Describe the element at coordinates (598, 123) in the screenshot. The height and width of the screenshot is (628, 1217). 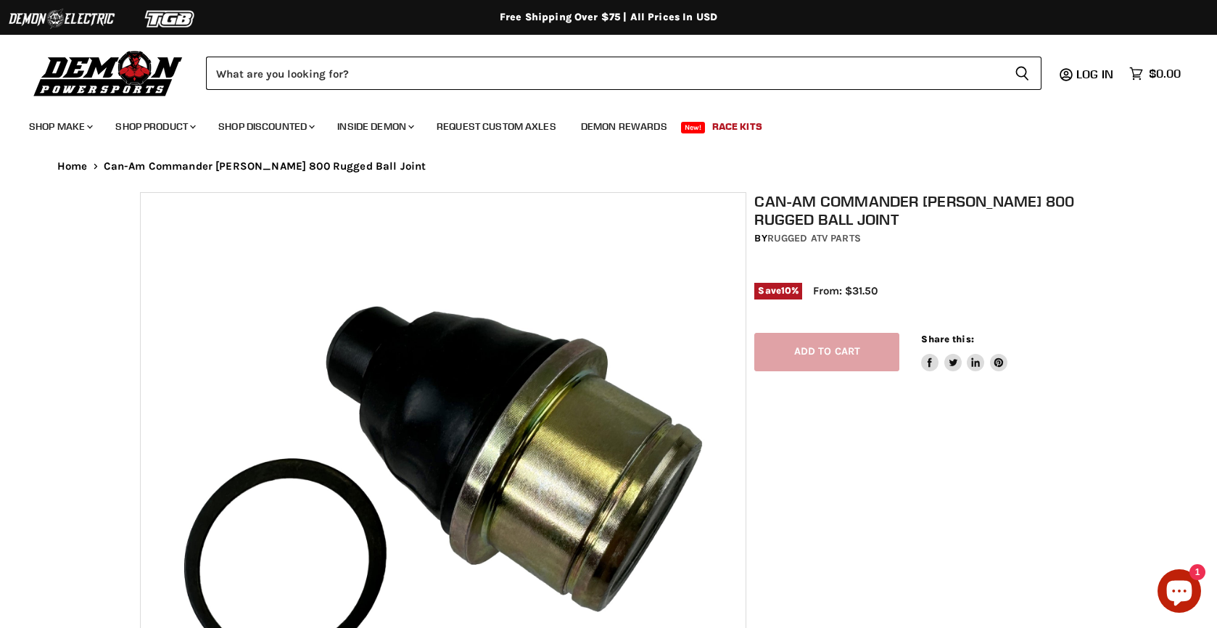
I see `ul: Main menu` at that location.